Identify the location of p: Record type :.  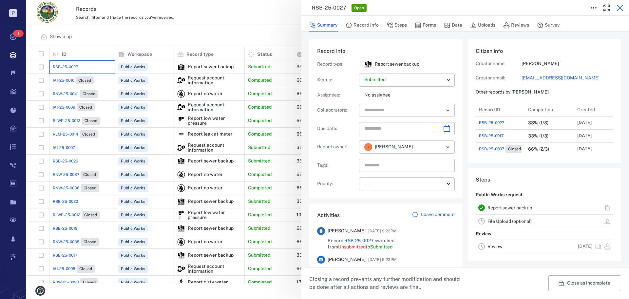
(337, 64).